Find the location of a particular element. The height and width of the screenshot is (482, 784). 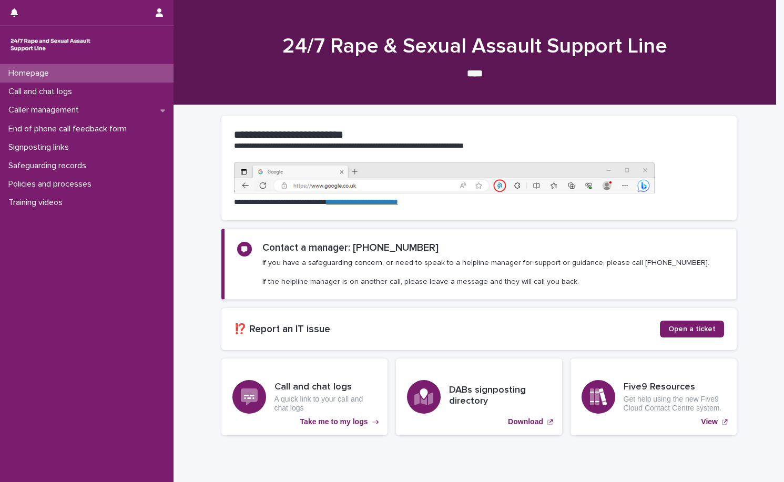

h3: Five9 Resources is located at coordinates (675, 388).